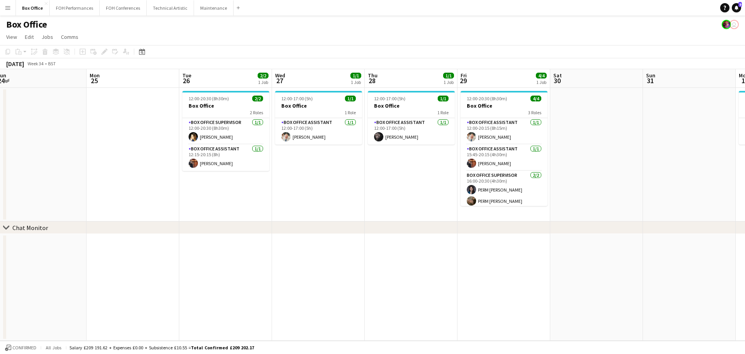 The width and height of the screenshot is (745, 354). I want to click on span: Wed, so click(280, 75).